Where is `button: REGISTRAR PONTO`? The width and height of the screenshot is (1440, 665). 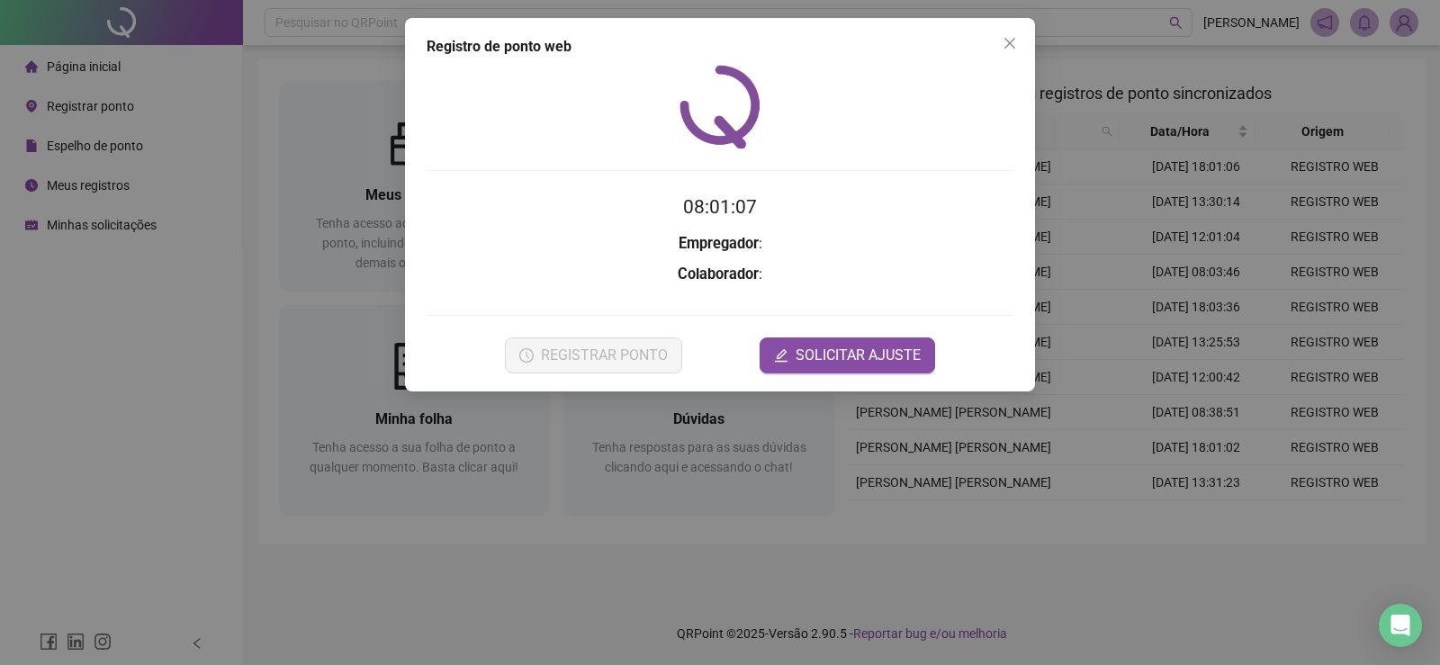
button: REGISTRAR PONTO is located at coordinates (593, 356).